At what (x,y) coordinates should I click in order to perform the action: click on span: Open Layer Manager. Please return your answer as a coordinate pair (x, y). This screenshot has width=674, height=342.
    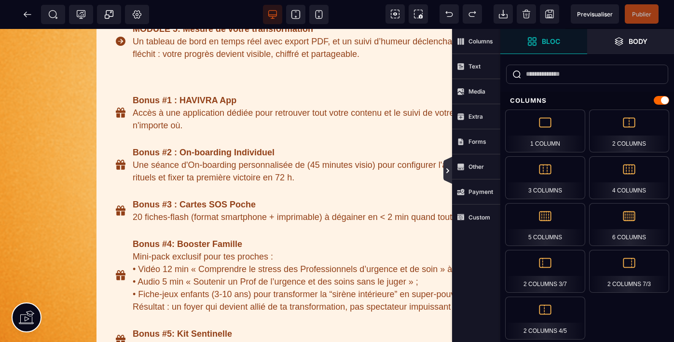
    Looking at the image, I should click on (630, 41).